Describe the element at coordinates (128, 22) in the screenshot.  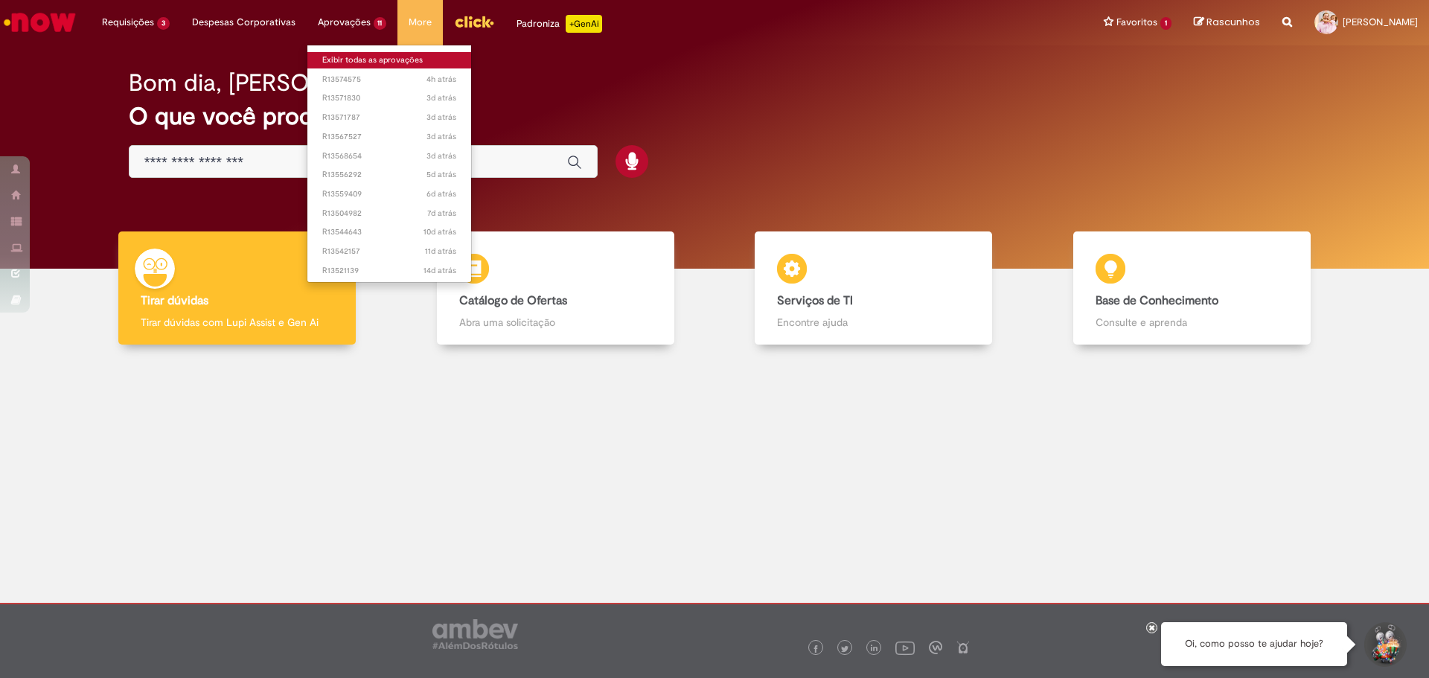
I see `span: Requisições` at that location.